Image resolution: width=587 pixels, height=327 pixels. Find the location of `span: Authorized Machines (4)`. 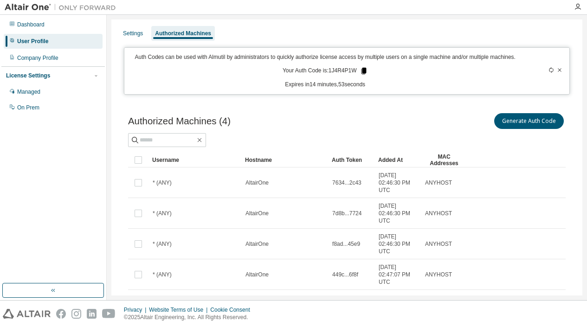

span: Authorized Machines (4) is located at coordinates (179, 121).